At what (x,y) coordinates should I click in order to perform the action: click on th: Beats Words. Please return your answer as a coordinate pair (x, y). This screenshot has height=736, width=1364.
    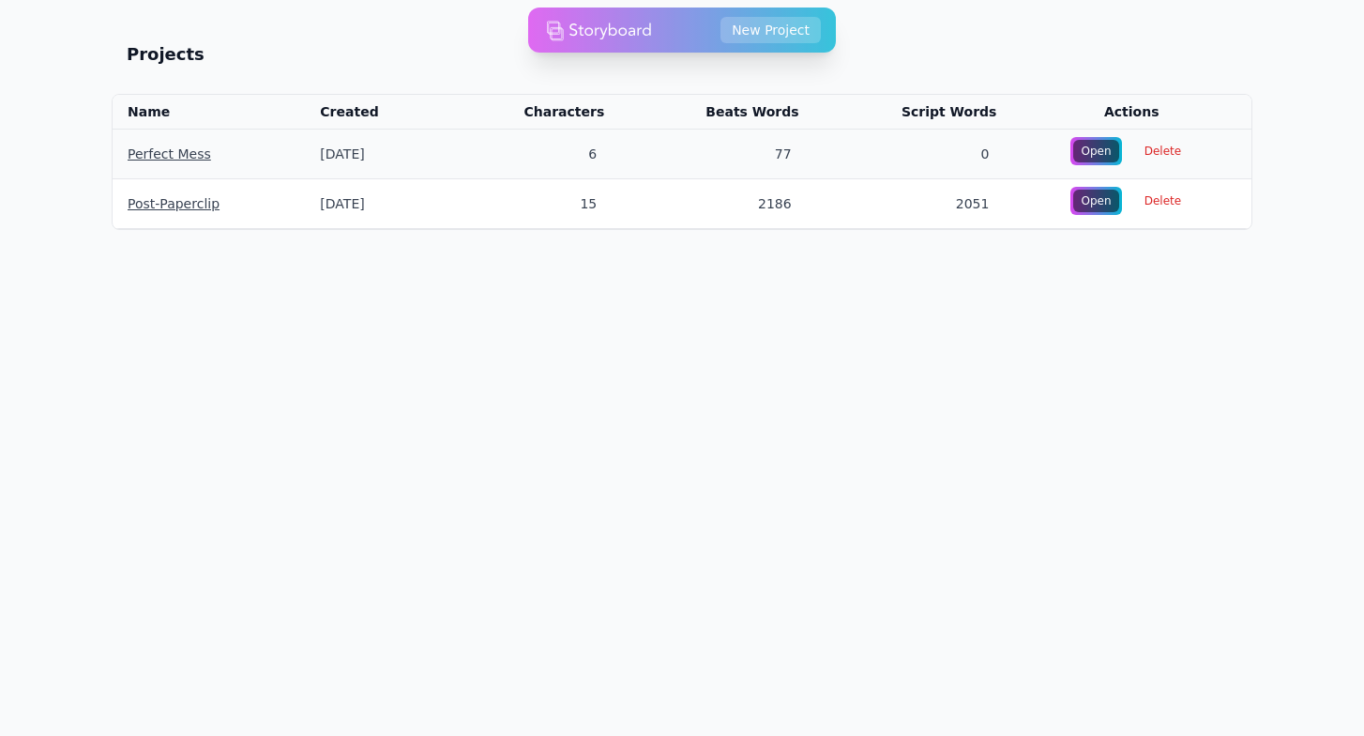
    Looking at the image, I should click on (716, 112).